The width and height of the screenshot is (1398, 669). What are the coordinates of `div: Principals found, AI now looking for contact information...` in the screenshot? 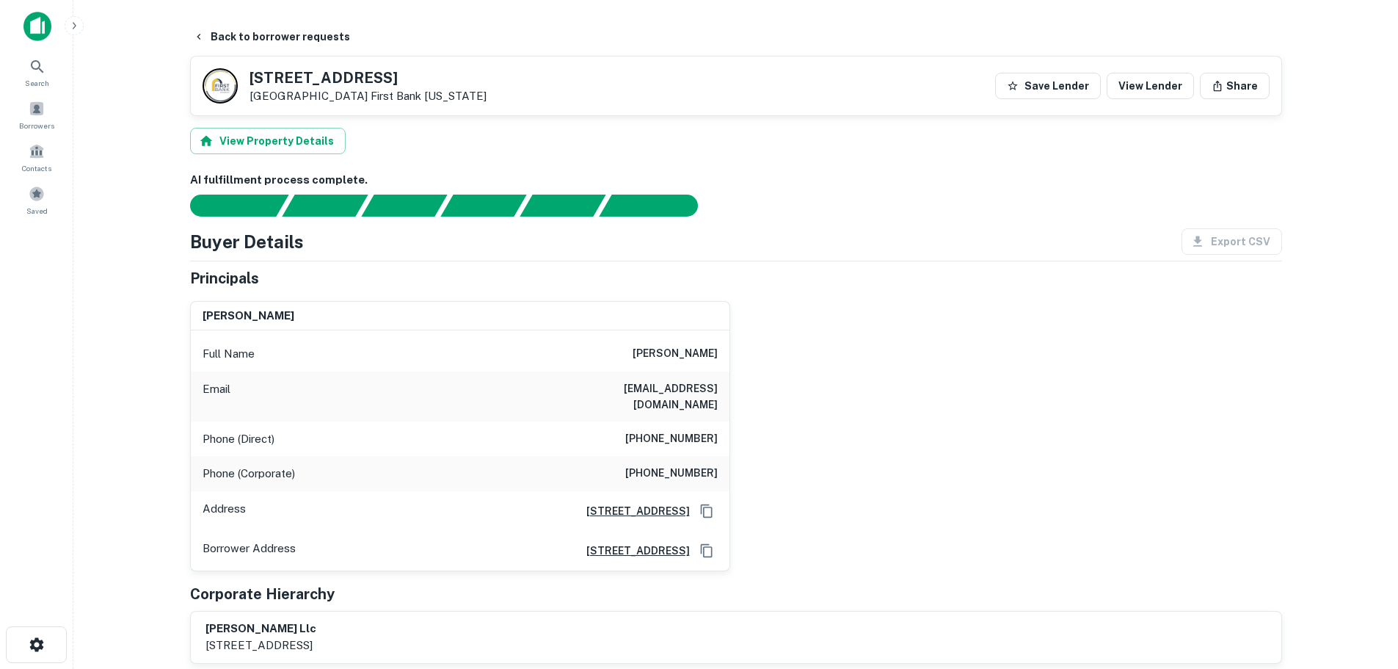 It's located at (483, 205).